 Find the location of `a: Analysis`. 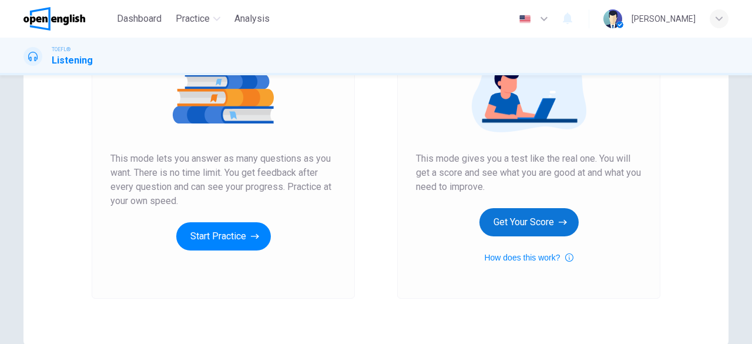

a: Analysis is located at coordinates (252, 19).